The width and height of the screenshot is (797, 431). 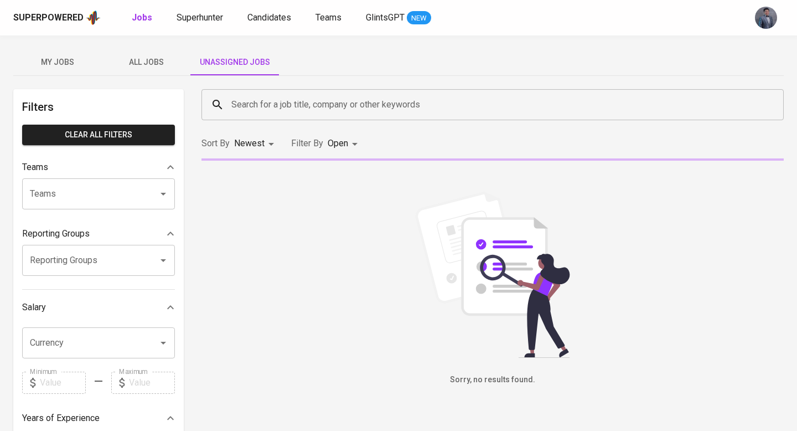 What do you see at coordinates (57, 18) in the screenshot?
I see `a: Superpoweredapp logo` at bounding box center [57, 18].